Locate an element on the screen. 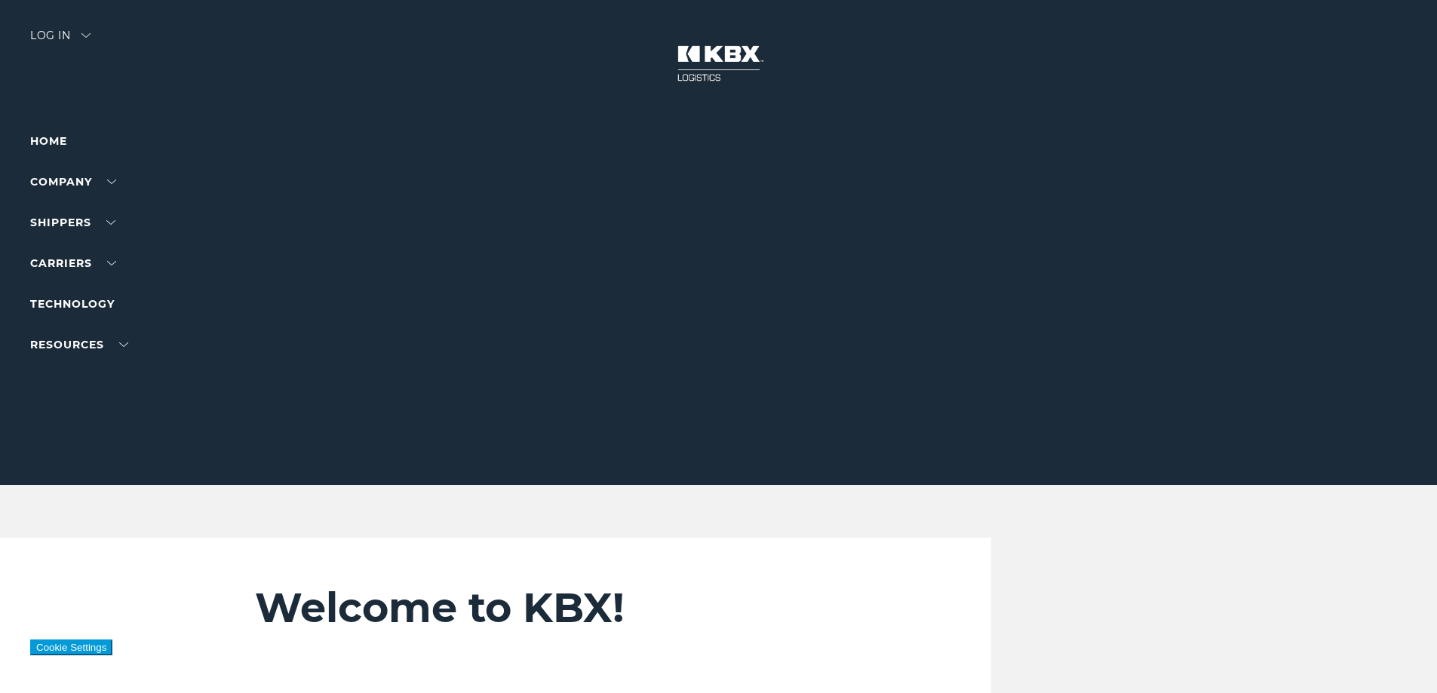 The height and width of the screenshot is (693, 1437). a: Carriers is located at coordinates (73, 263).